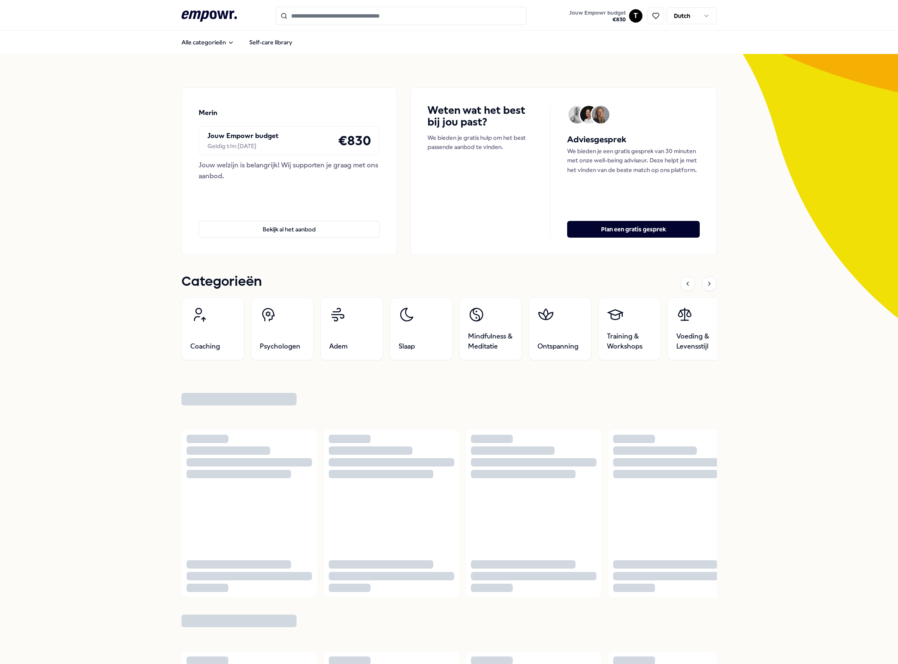 This screenshot has width=898, height=664. I want to click on a: Adem, so click(352, 329).